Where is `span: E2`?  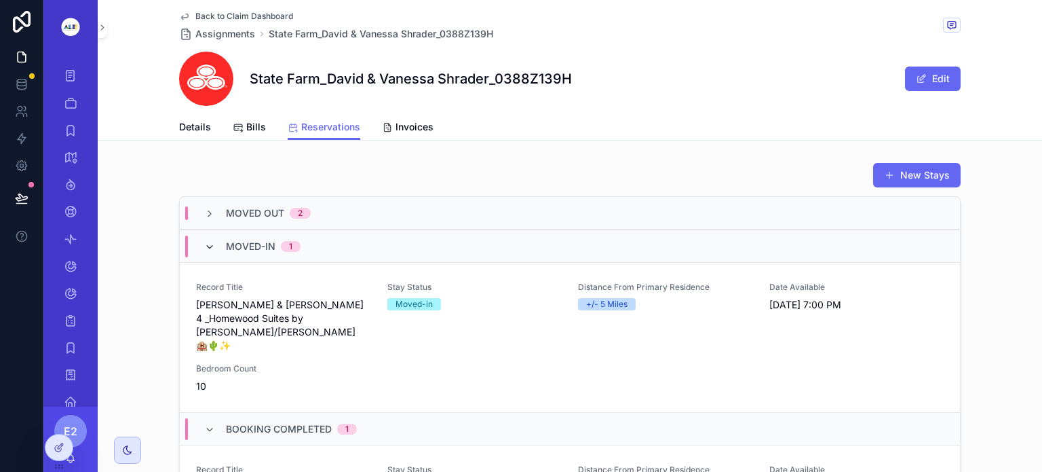 span: E2 is located at coordinates (71, 431).